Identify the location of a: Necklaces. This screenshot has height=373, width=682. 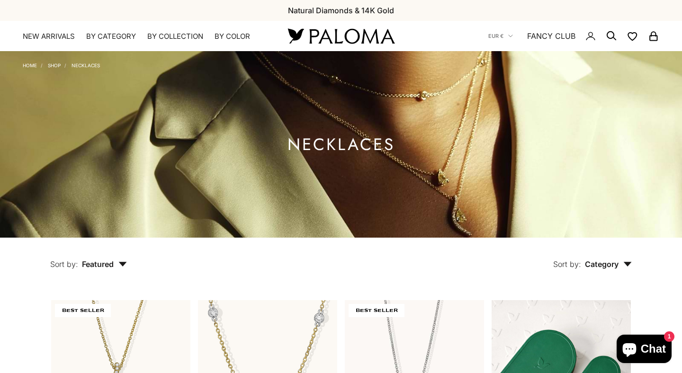
(86, 65).